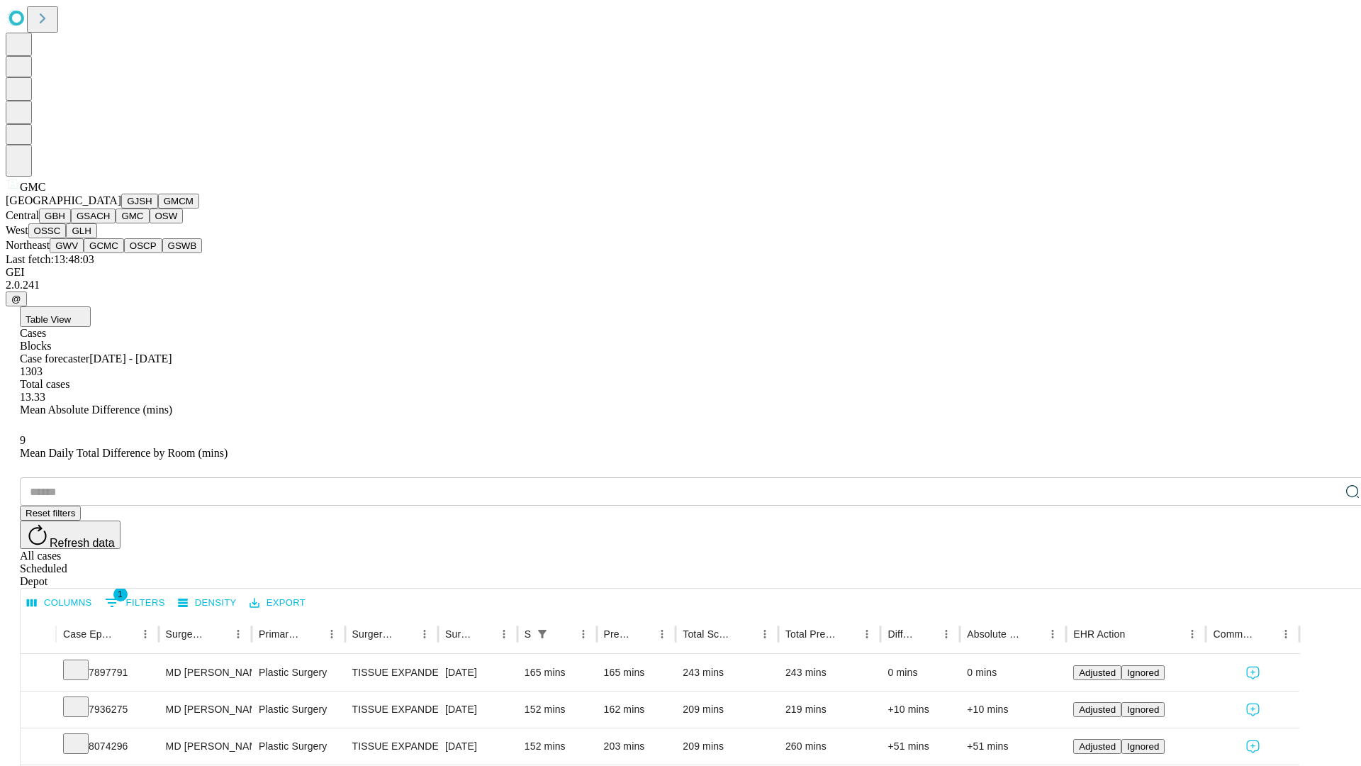  Describe the element at coordinates (67, 245) in the screenshot. I see `button: GWV` at that location.